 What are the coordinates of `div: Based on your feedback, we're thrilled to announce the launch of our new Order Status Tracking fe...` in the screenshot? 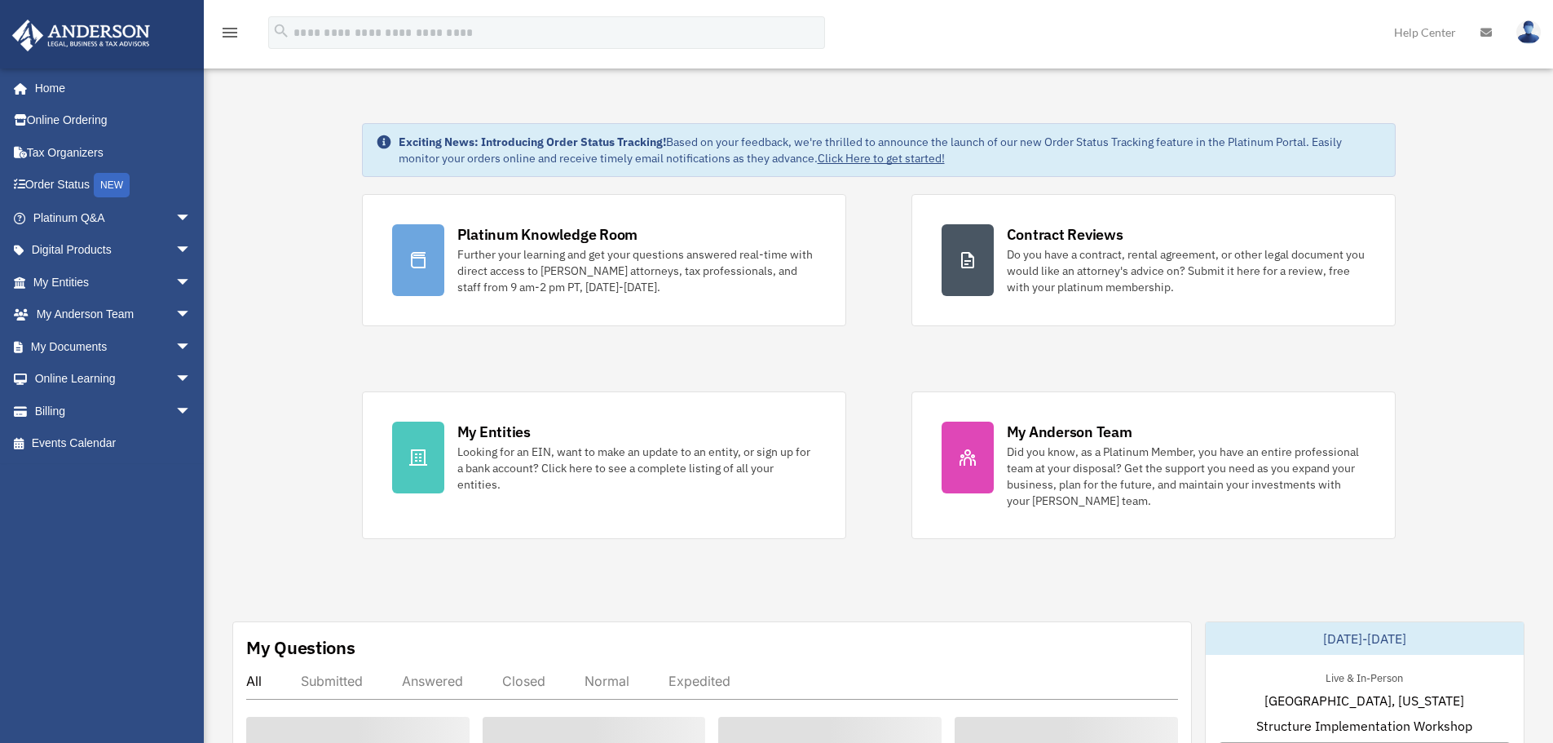 It's located at (890, 150).